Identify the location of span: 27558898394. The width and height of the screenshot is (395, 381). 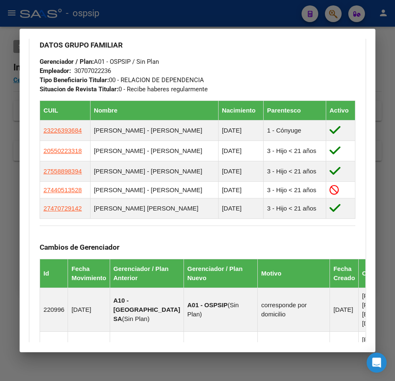
(63, 171).